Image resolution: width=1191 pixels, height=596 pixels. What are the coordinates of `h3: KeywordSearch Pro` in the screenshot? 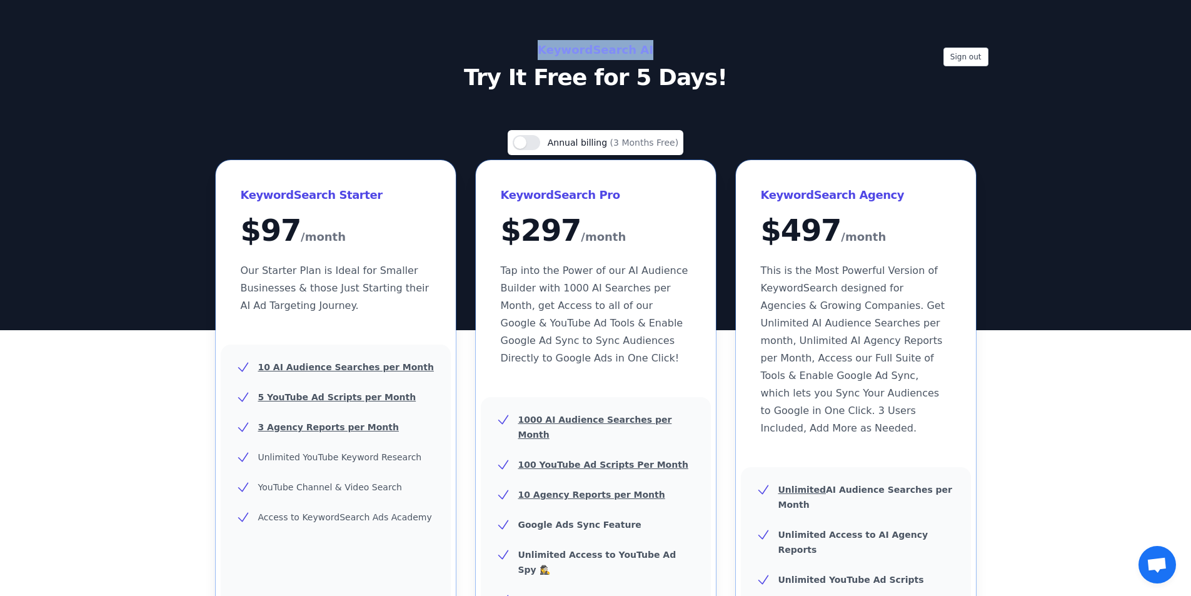 It's located at (596, 195).